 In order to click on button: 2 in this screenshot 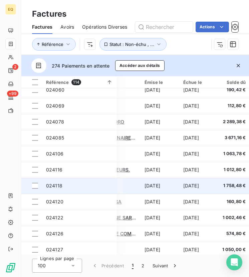, I will do `click(143, 266)`.